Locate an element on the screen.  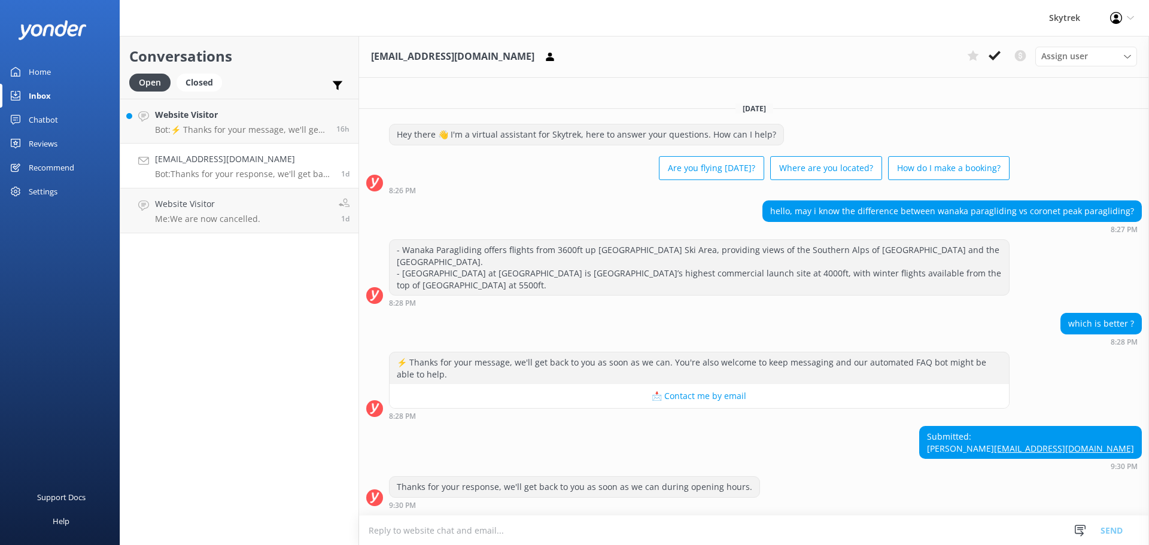
div: Support Docs is located at coordinates (61, 497).